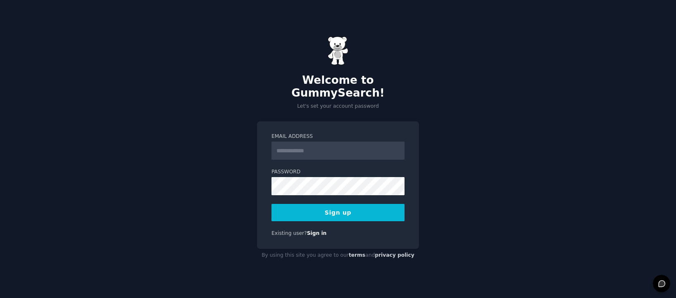  Describe the element at coordinates (338, 256) in the screenshot. I see `div: By using this site you agree to our and` at that location.